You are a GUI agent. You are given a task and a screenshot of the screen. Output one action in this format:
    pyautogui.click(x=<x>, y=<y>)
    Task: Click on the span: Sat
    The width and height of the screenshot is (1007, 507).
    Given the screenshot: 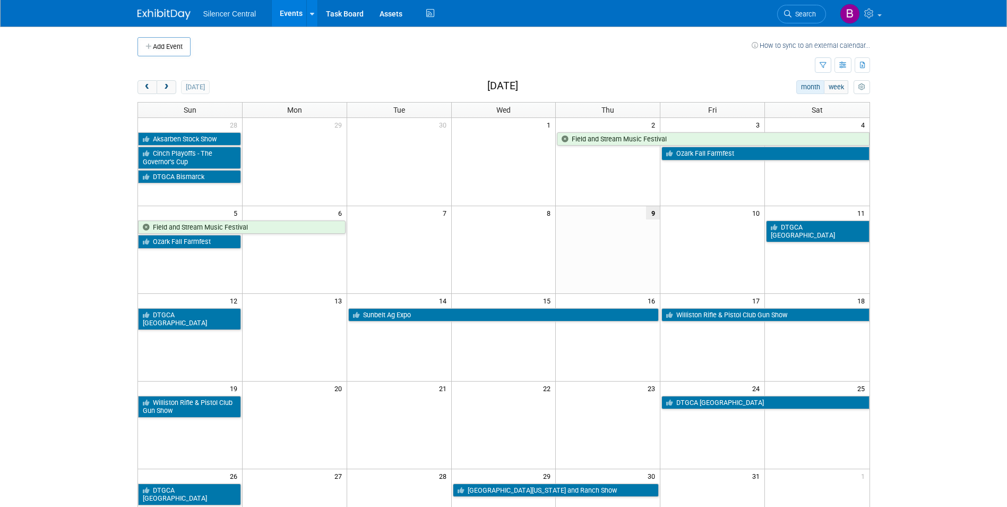 What is the action you would take?
    pyautogui.click(x=817, y=110)
    